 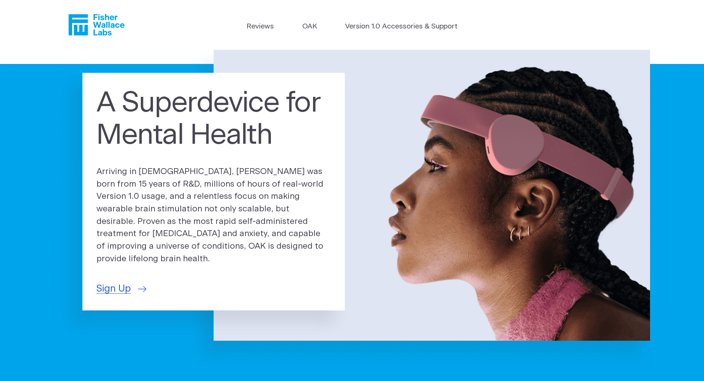 I want to click on a: Reviews, so click(x=260, y=27).